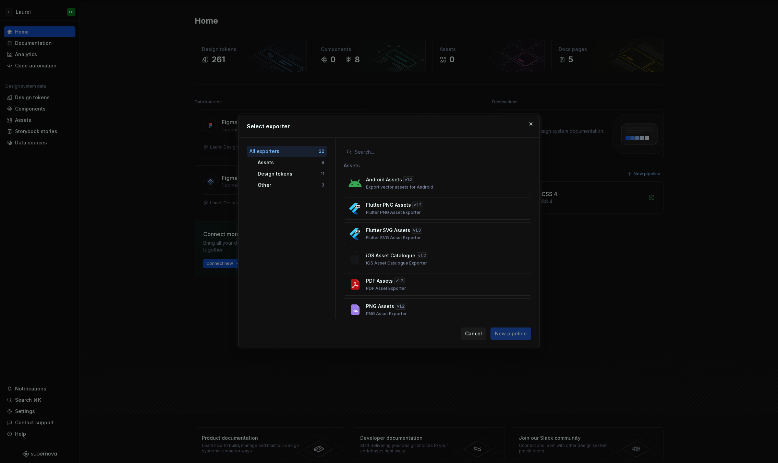  I want to click on p: iOS Asset Catalogue Exporter, so click(396, 263).